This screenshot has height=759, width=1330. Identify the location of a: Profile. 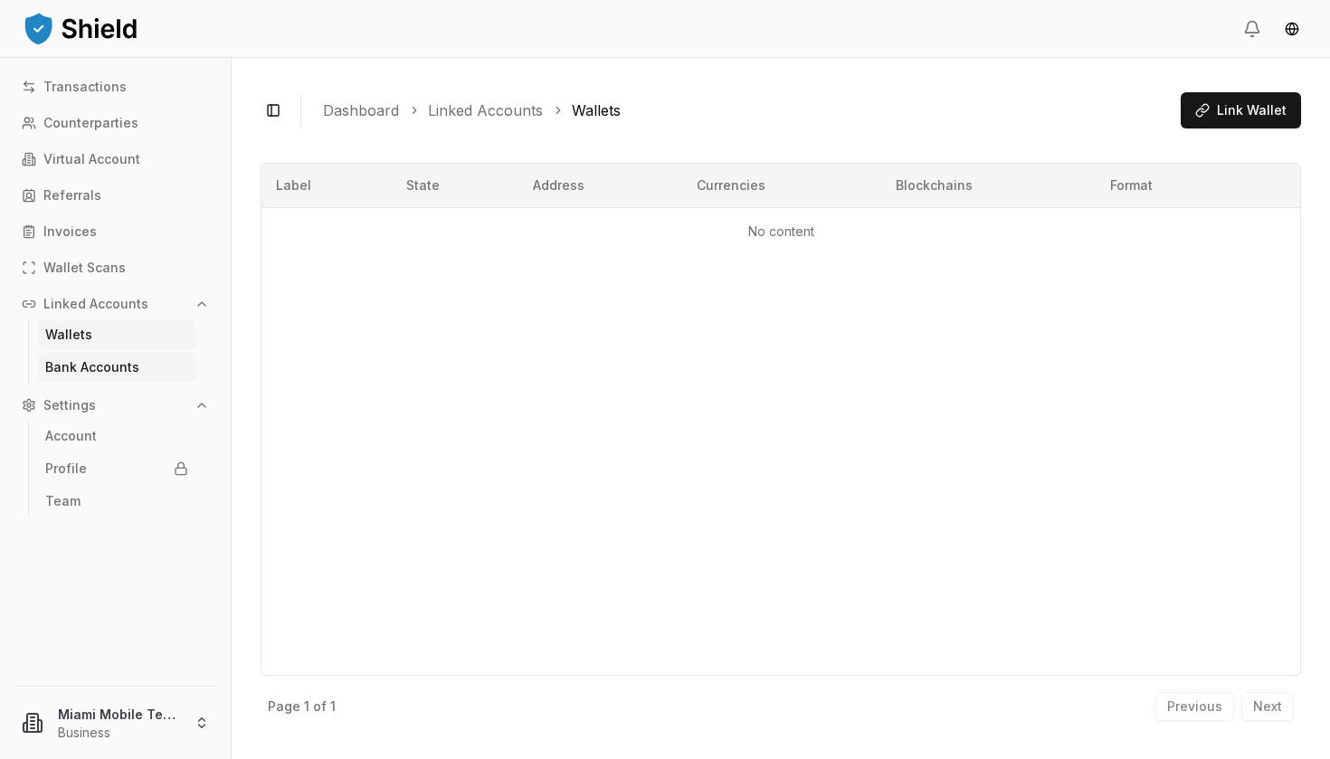
(117, 469).